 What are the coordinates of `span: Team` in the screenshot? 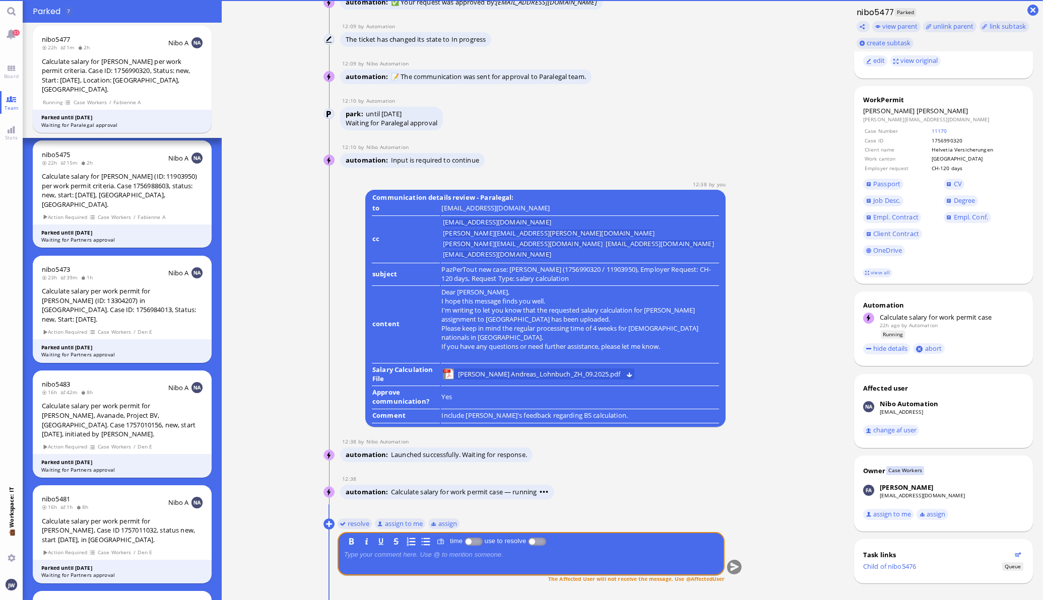 It's located at (12, 108).